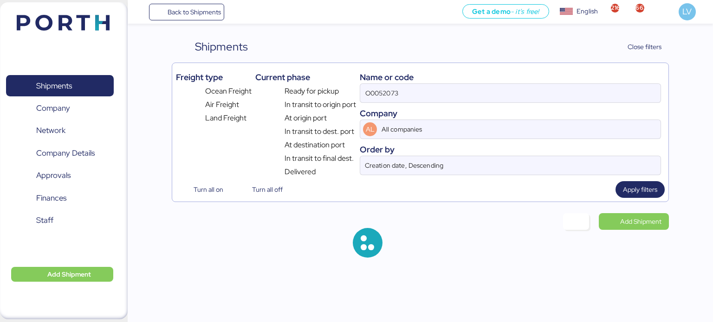  What do you see at coordinates (213, 77) in the screenshot?
I see `div: Freight type` at bounding box center [213, 77].